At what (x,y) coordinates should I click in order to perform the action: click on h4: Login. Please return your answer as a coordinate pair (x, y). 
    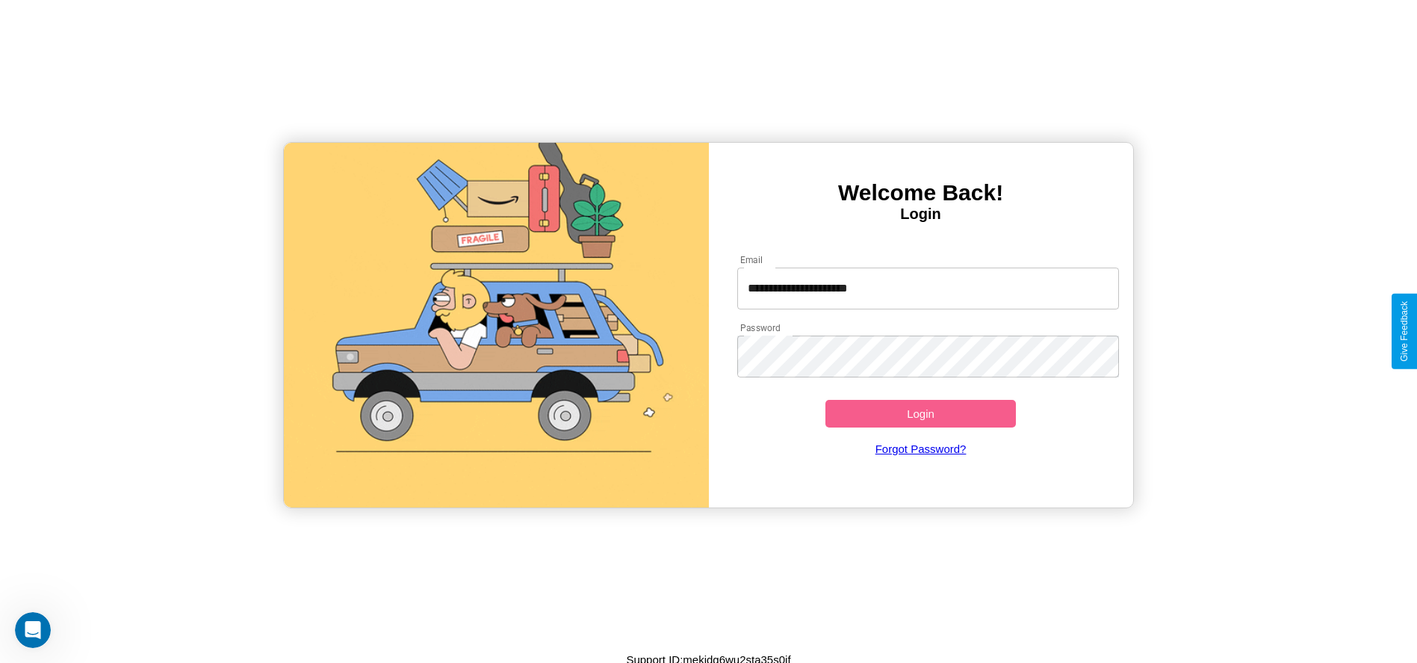
    Looking at the image, I should click on (921, 214).